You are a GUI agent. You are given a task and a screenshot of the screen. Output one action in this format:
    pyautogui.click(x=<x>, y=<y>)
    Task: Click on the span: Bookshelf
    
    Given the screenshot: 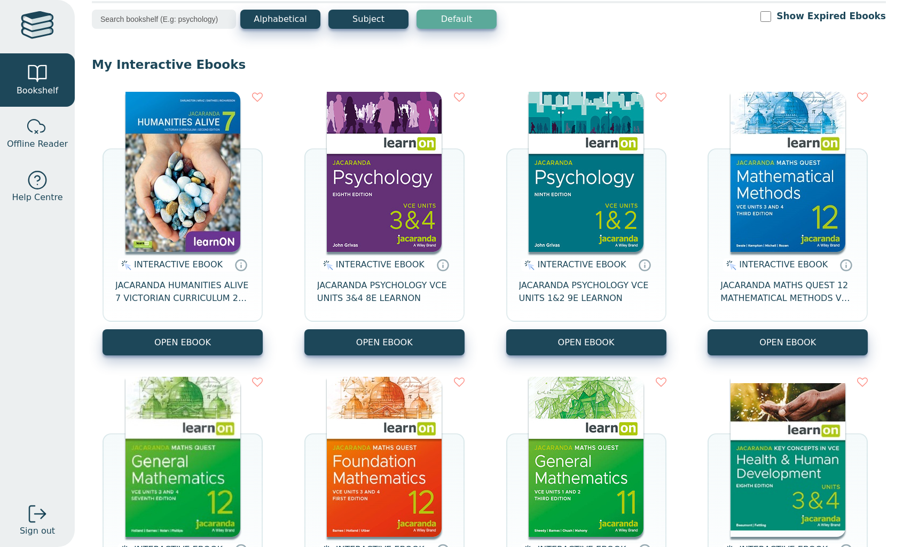 What is the action you would take?
    pyautogui.click(x=37, y=91)
    